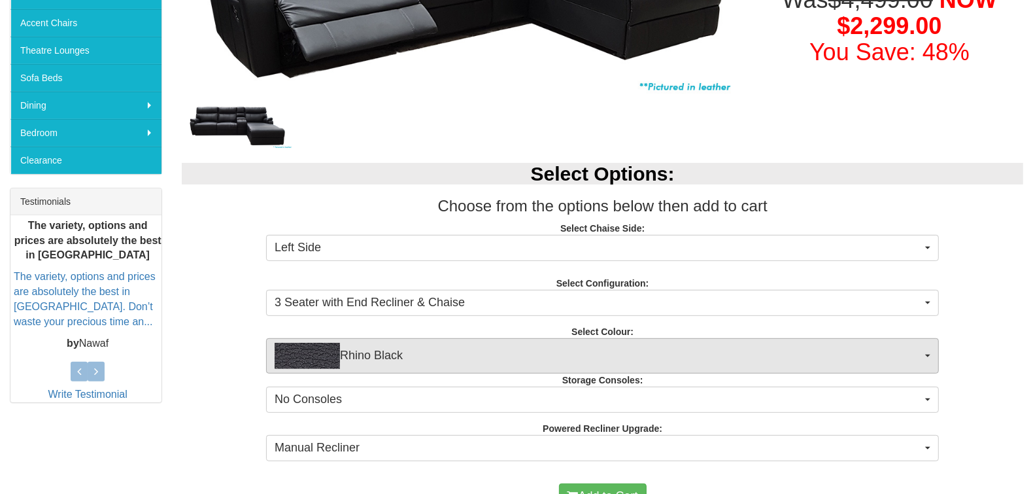 The height and width of the screenshot is (494, 1033). I want to click on strong: Select Configuration:, so click(603, 283).